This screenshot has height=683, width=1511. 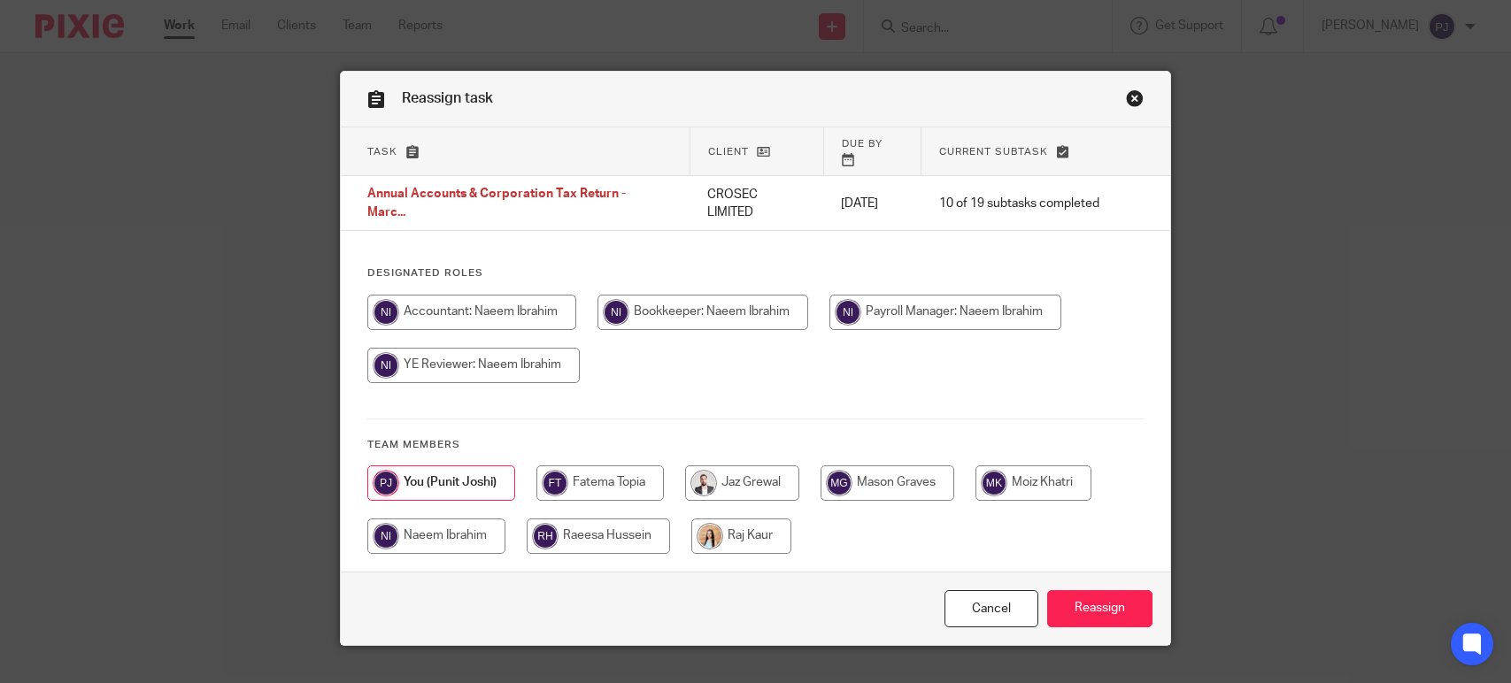 I want to click on h4: Team members, so click(x=755, y=445).